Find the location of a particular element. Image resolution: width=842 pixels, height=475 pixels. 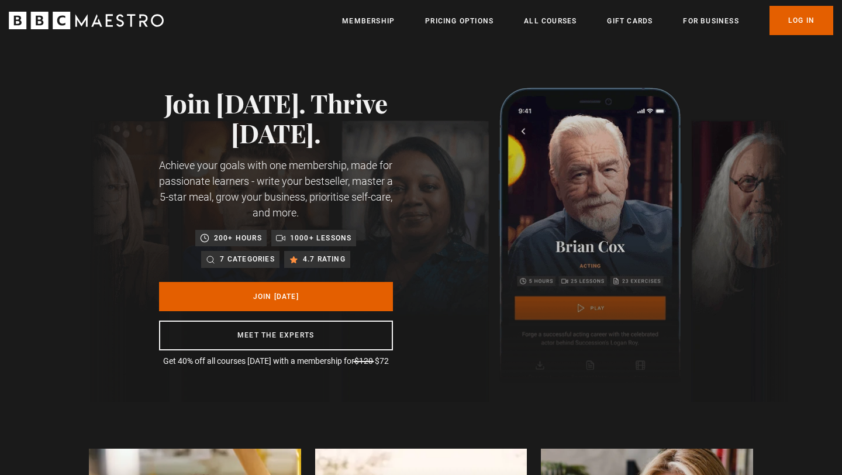

span: $72 is located at coordinates (382, 361).